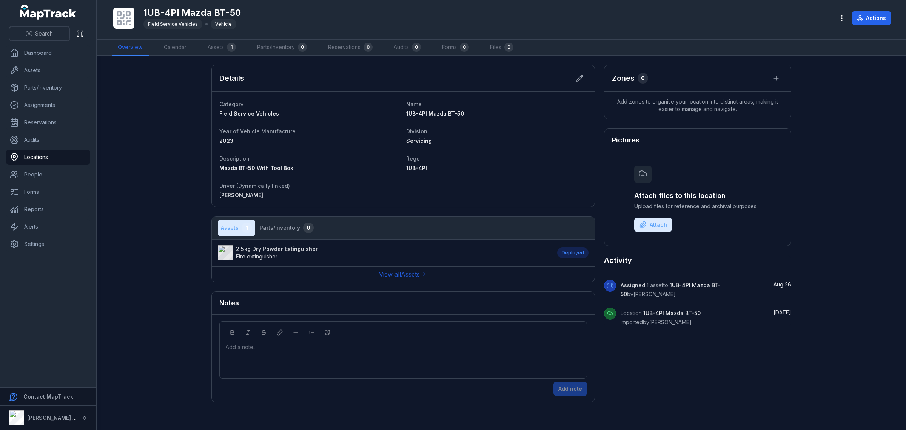 This screenshot has width=906, height=430. What do you see at coordinates (407, 48) in the screenshot?
I see `a: Audits0` at bounding box center [407, 48].